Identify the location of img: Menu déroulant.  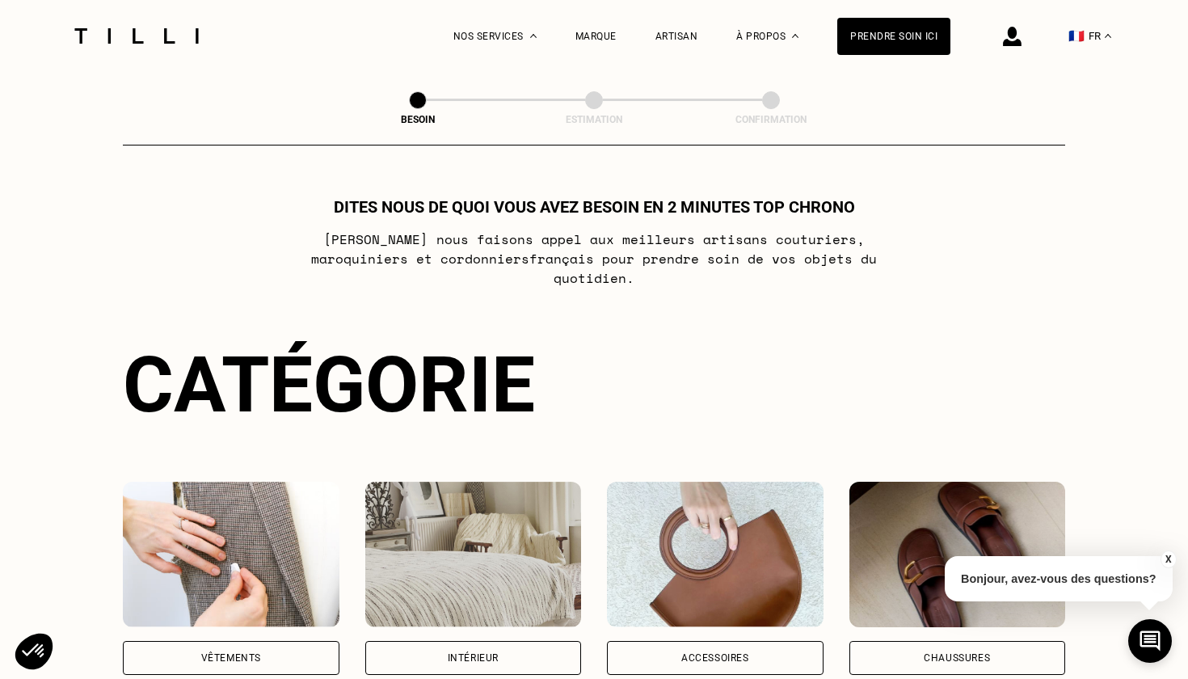
(533, 36).